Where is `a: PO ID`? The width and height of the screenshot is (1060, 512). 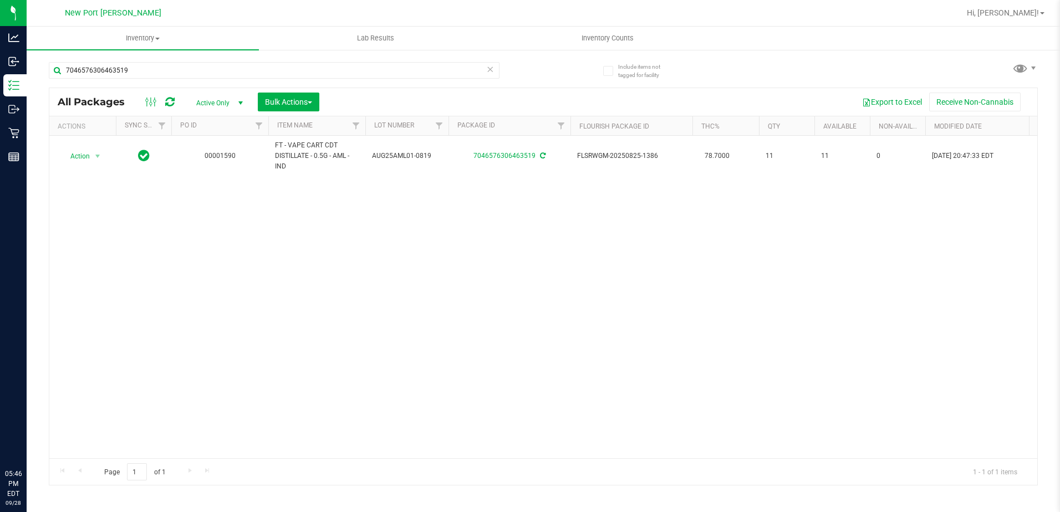
a: PO ID is located at coordinates (189, 125).